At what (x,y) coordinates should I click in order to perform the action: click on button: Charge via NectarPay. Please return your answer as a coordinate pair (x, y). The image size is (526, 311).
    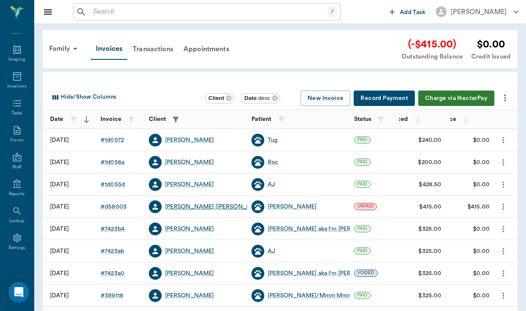
    Looking at the image, I should click on (456, 98).